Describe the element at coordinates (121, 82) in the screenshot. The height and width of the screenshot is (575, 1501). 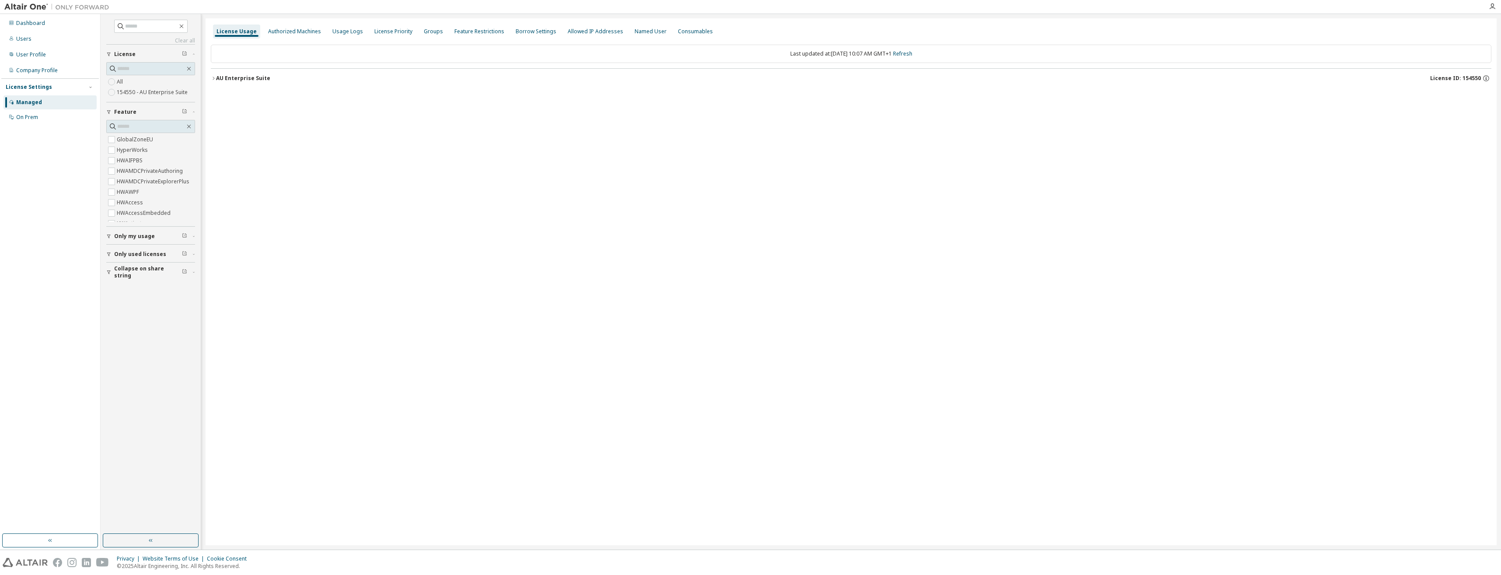
I see `label: All` at that location.